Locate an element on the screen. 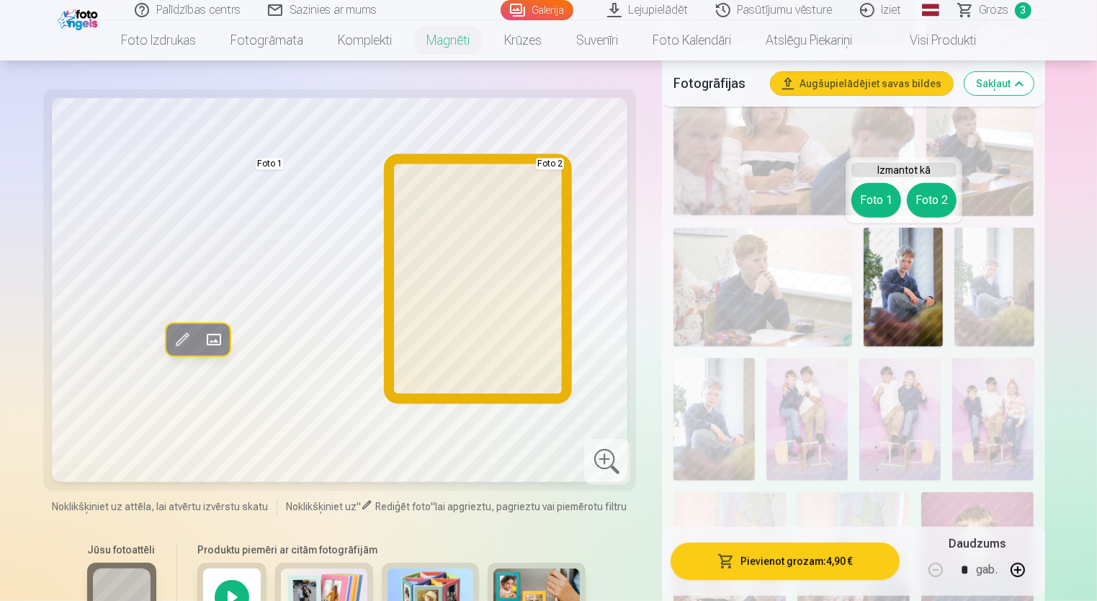 The image size is (1097, 601). h5: Fotogrāfijas is located at coordinates (717, 84).